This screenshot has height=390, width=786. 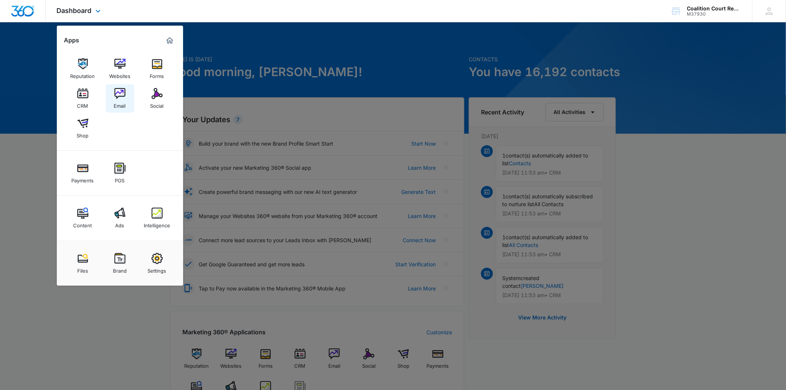 I want to click on a: Payments, so click(x=83, y=173).